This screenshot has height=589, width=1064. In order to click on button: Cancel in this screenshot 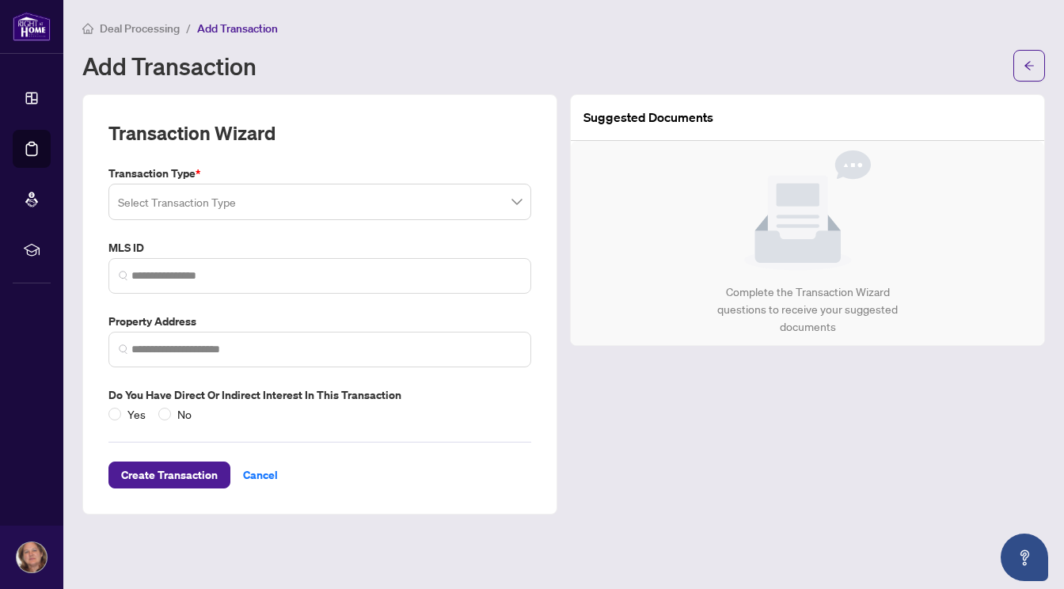, I will do `click(260, 475)`.